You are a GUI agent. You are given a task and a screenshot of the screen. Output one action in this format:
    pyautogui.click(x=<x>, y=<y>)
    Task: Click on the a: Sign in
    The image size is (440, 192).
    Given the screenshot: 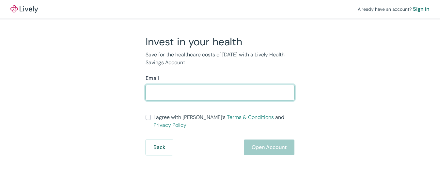 What is the action you would take?
    pyautogui.click(x=421, y=9)
    